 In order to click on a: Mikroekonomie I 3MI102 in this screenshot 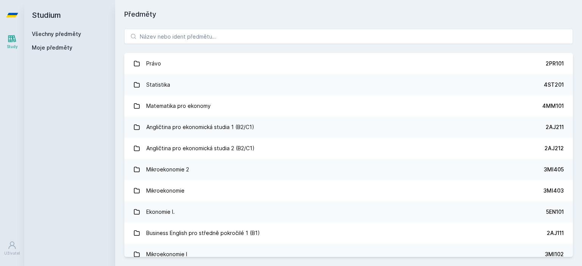, I will do `click(349, 255)`.